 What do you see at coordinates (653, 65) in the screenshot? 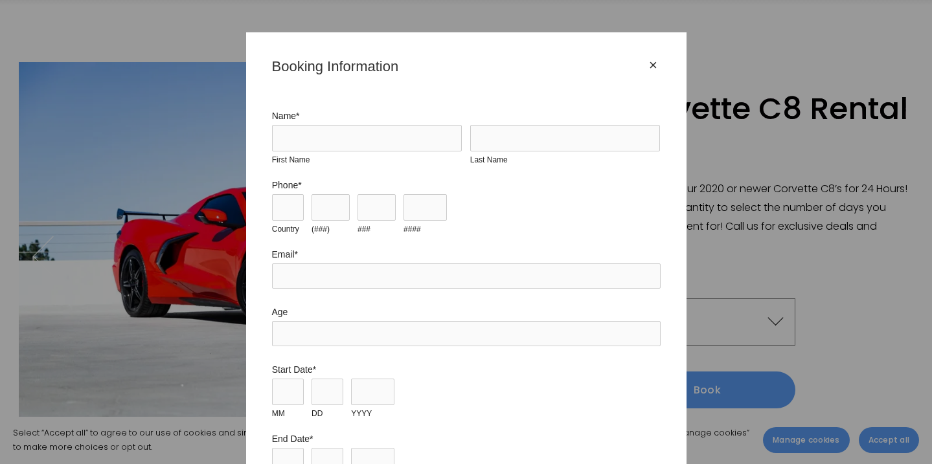
I see `div: Close` at bounding box center [653, 65].